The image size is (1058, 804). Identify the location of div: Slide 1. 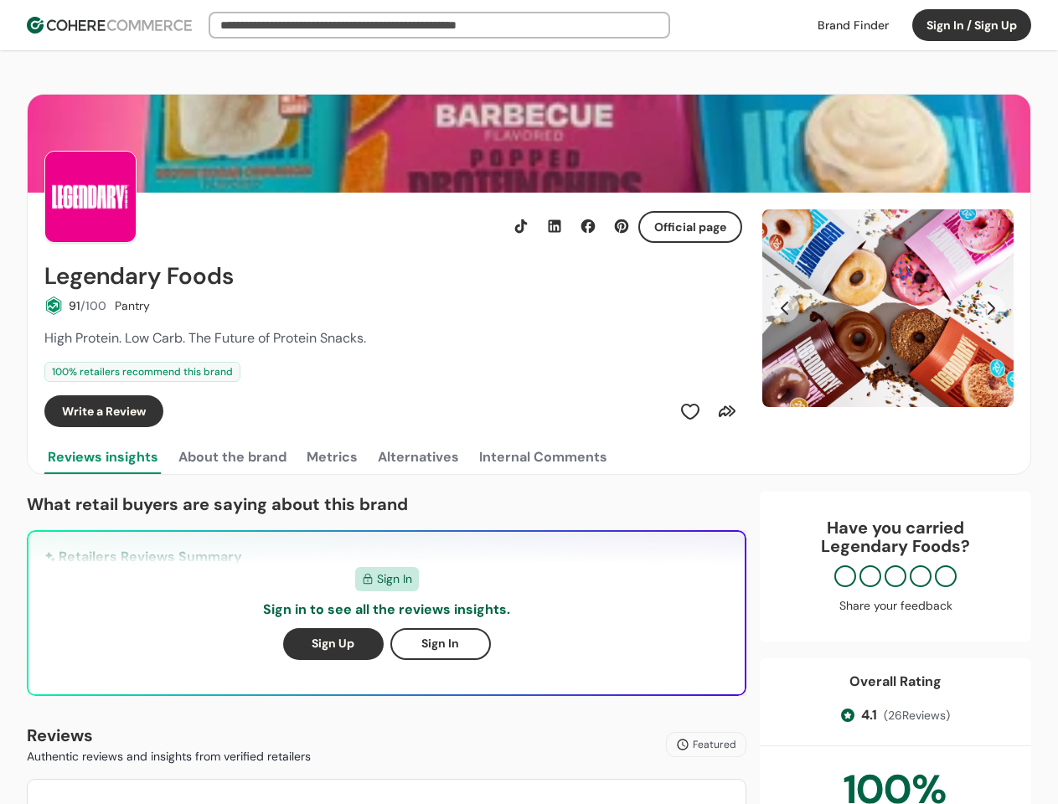
(888, 308).